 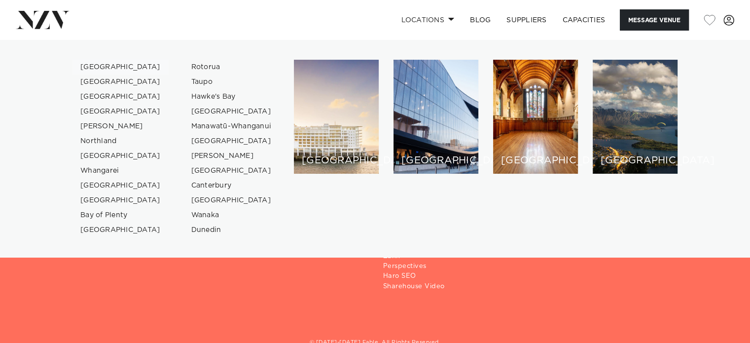 What do you see at coordinates (231, 215) in the screenshot?
I see `a: Wanaka` at bounding box center [231, 215].